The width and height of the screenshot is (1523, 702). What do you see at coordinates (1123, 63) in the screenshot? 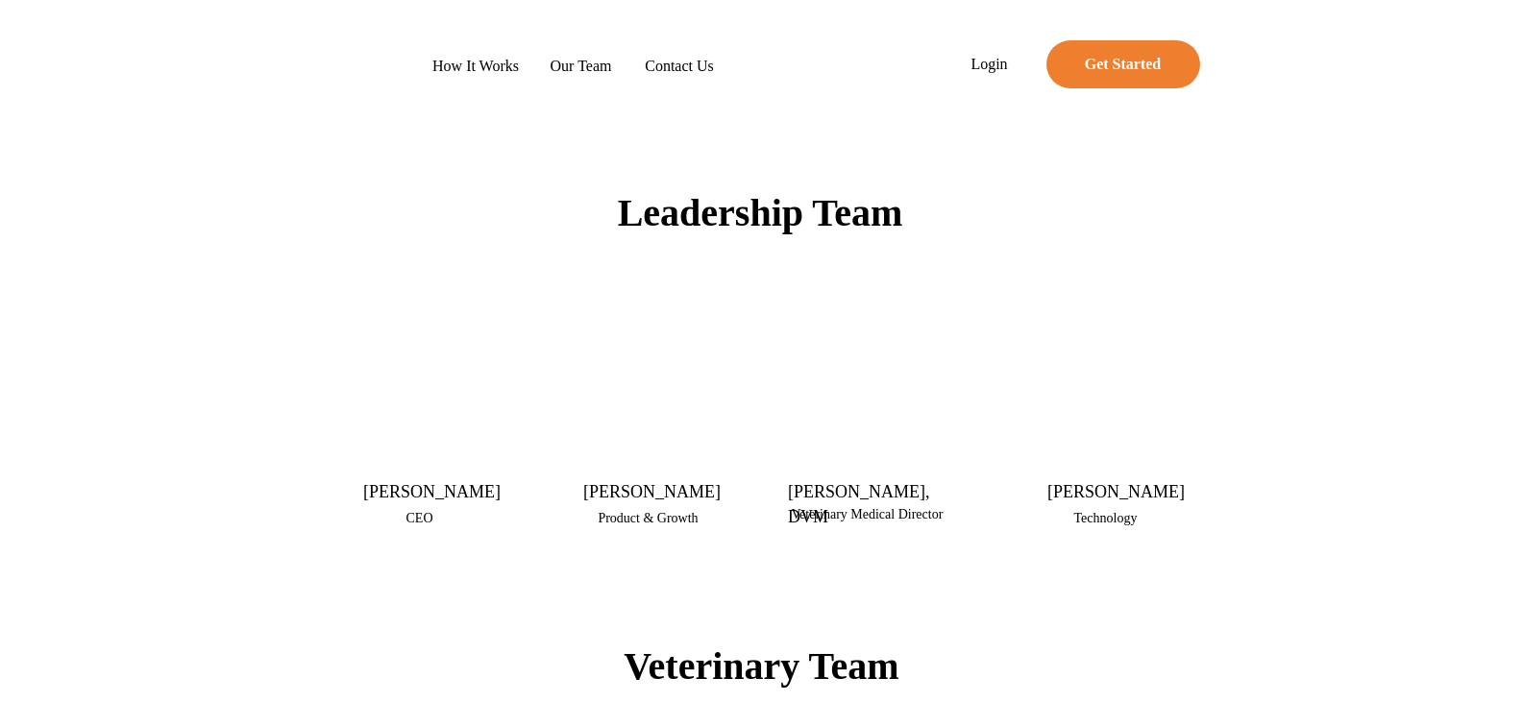
I see `strong: Get Started` at bounding box center [1123, 63].